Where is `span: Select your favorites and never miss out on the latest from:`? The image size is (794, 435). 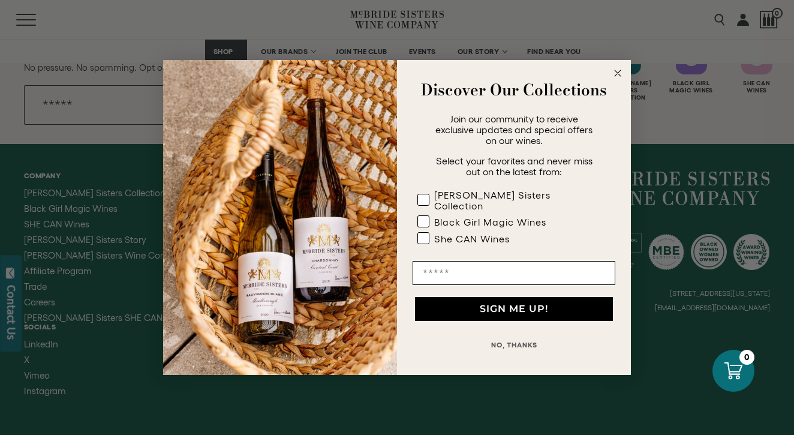 span: Select your favorites and never miss out on the latest from: is located at coordinates (514, 166).